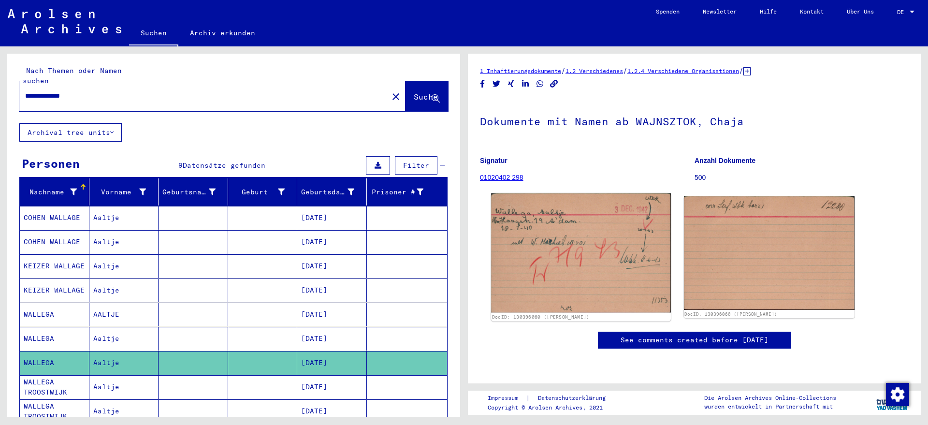 Image resolution: width=928 pixels, height=425 pixels. Describe the element at coordinates (154, 34) in the screenshot. I see `a: Suchen` at that location.